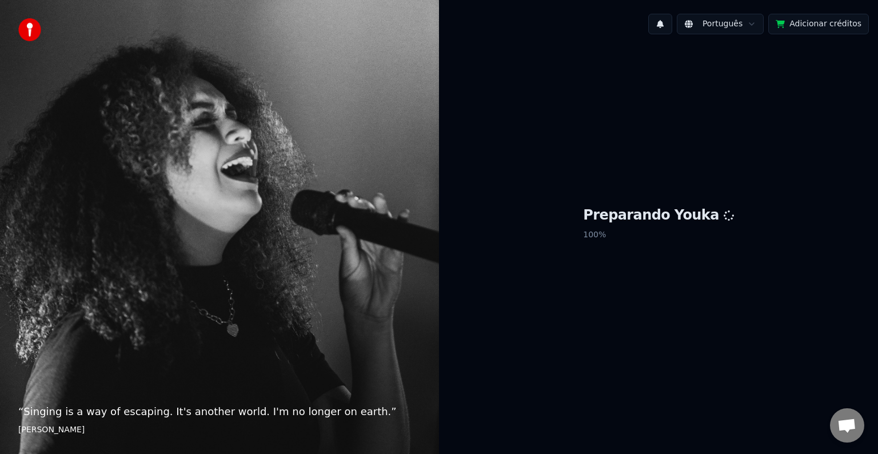 Image resolution: width=878 pixels, height=454 pixels. Describe the element at coordinates (818, 24) in the screenshot. I see `button: Adicionar créditos` at that location.